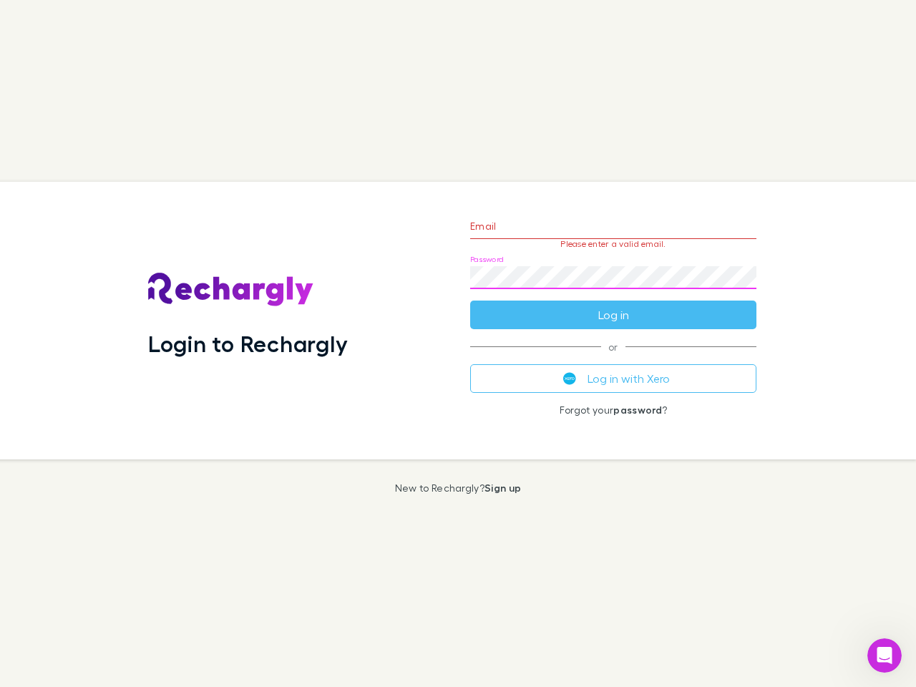  Describe the element at coordinates (613, 379) in the screenshot. I see `button: Log in with Xero` at that location.